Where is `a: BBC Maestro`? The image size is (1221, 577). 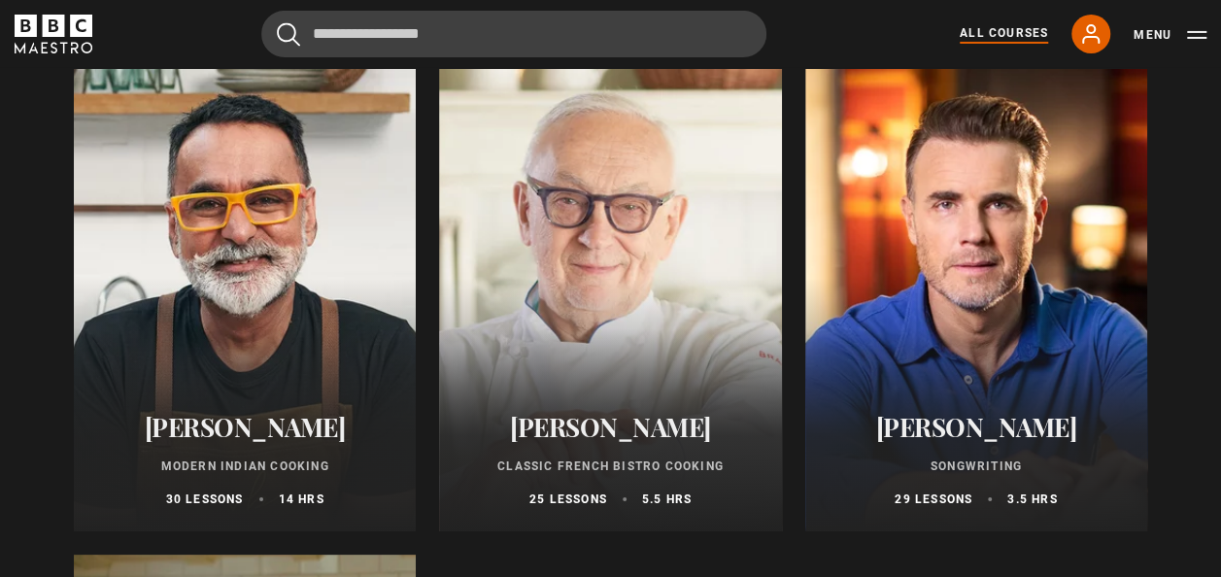
a: BBC Maestro is located at coordinates (53, 34).